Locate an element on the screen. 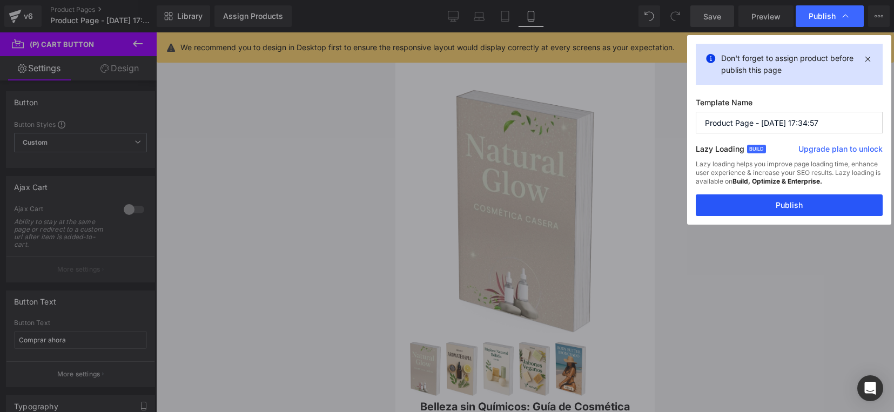 The width and height of the screenshot is (894, 412). span: Build is located at coordinates (756, 149).